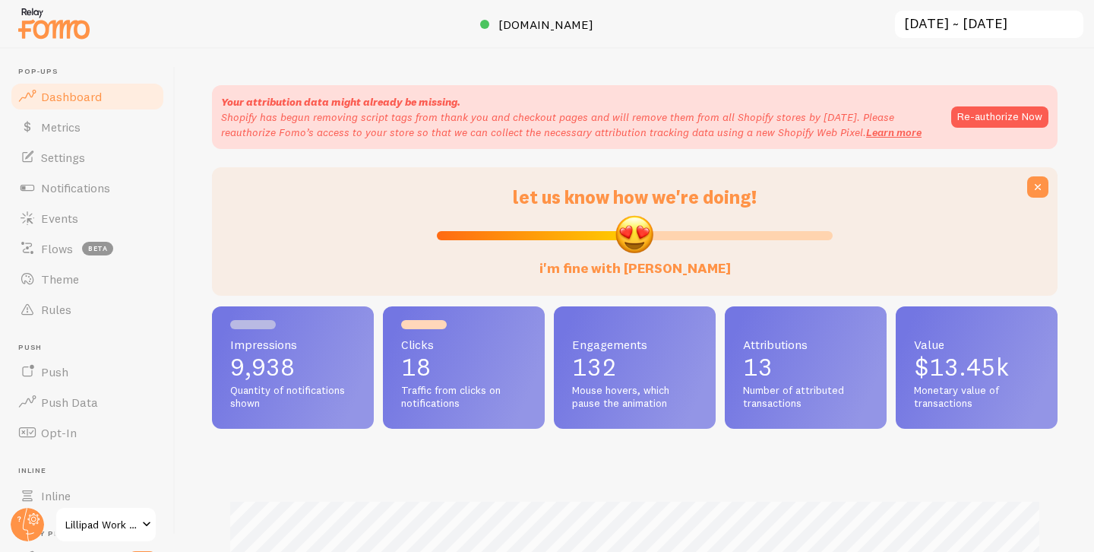 The width and height of the screenshot is (1094, 552). I want to click on span: let us know how we're doing!, so click(634, 197).